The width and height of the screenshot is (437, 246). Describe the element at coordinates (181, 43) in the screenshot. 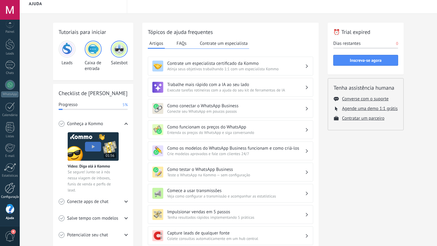

I see `button: FAQs` at that location.